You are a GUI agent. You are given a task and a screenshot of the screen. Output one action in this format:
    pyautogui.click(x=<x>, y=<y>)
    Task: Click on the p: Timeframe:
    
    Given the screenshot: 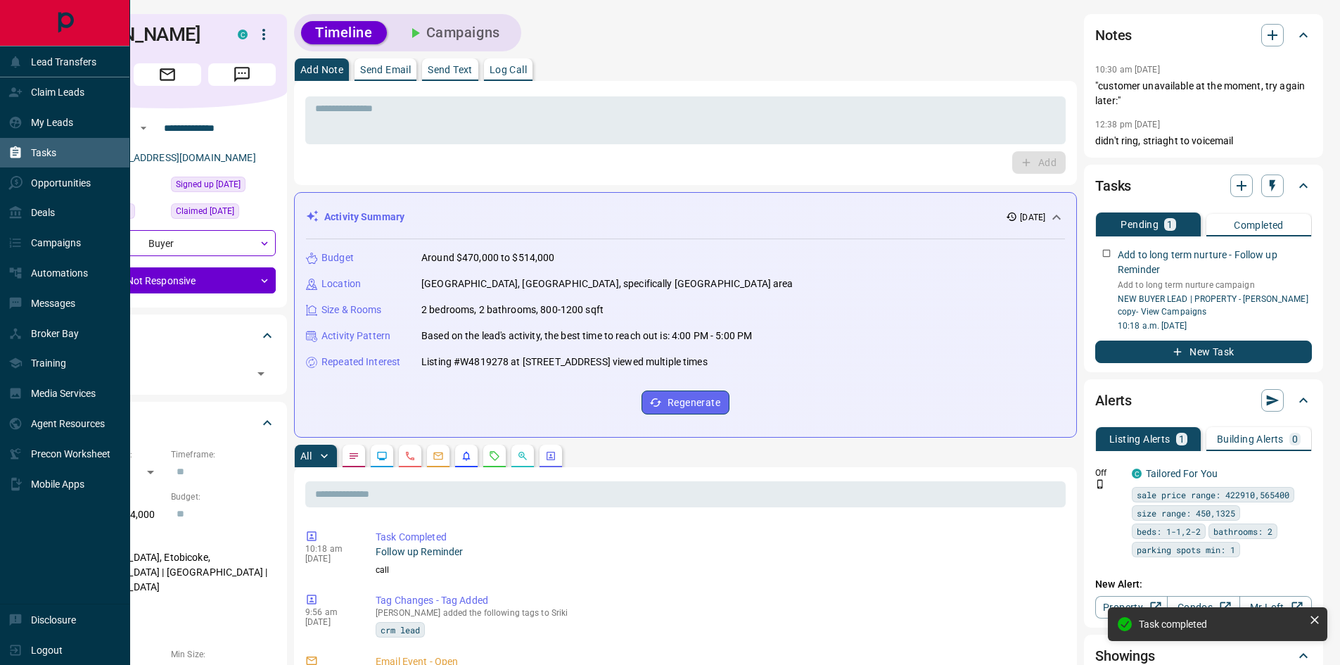 What is the action you would take?
    pyautogui.click(x=223, y=454)
    